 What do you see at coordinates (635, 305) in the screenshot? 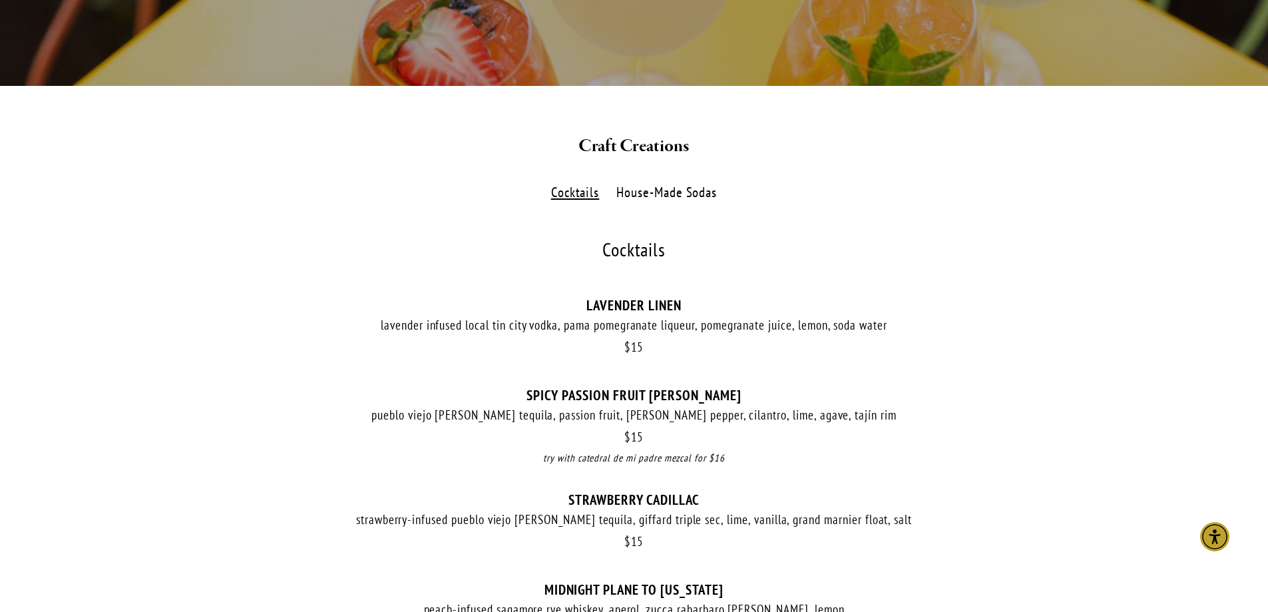
I see `div: LAVENDER LINEN` at bounding box center [635, 305].